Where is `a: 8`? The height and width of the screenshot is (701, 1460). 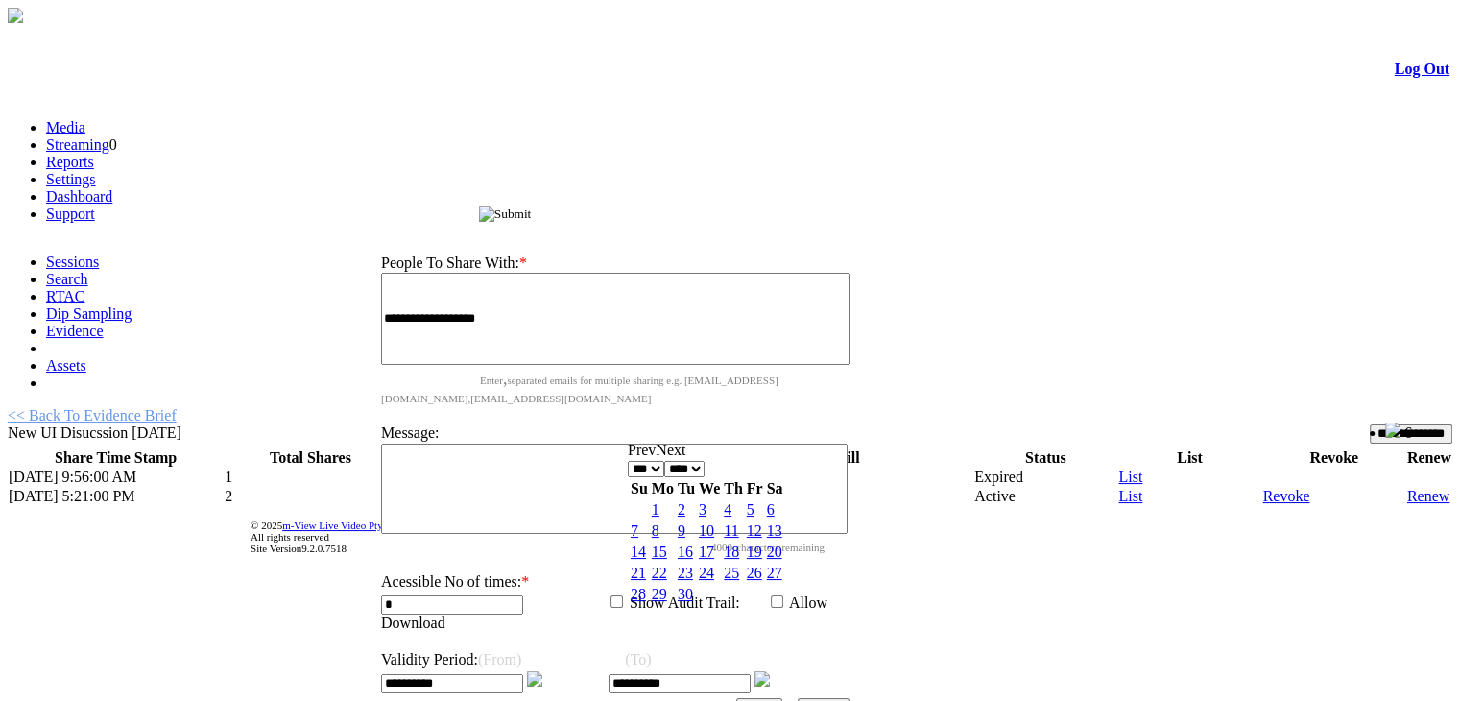
a: 8 is located at coordinates (656, 530).